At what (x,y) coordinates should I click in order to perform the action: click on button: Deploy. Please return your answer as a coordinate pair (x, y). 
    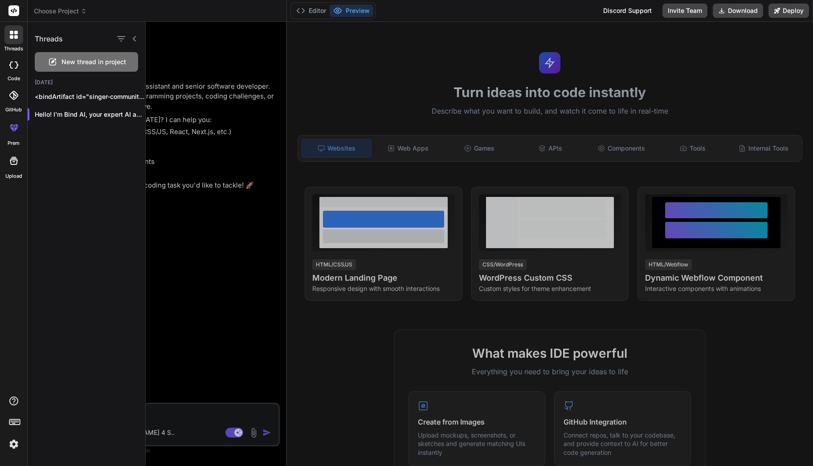
    Looking at the image, I should click on (788, 11).